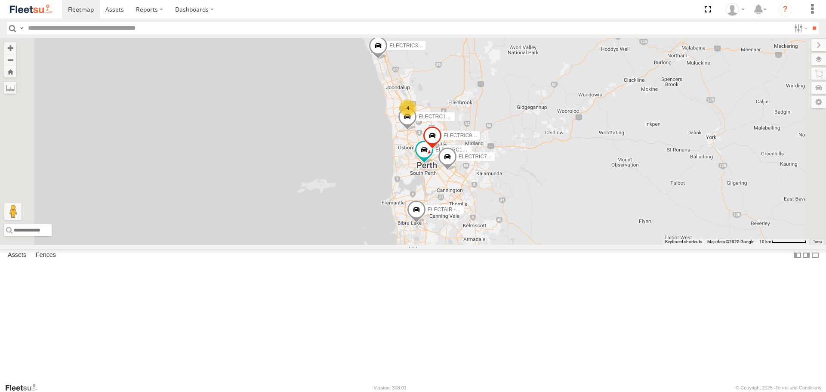  I want to click on a: Terms and Conditions, so click(799, 388).